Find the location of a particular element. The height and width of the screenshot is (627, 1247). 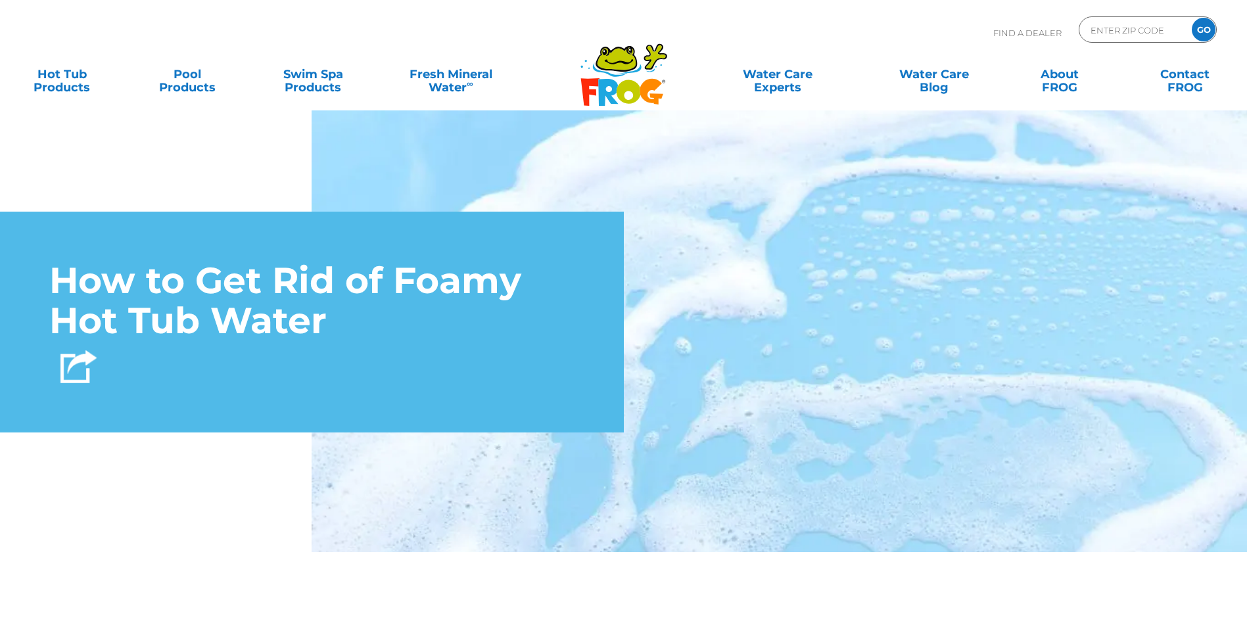

a: Water CareExperts is located at coordinates (778, 74).